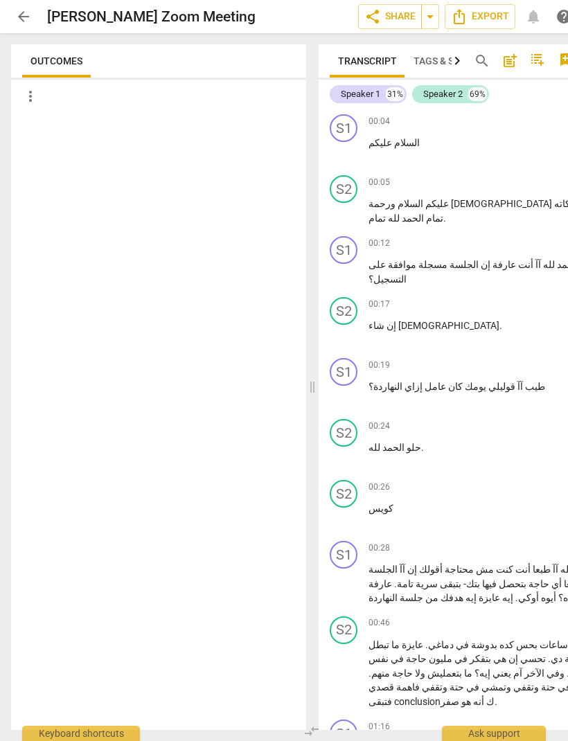  What do you see at coordinates (454, 61) in the screenshot?
I see `span: Tags & Speakers` at bounding box center [454, 61].